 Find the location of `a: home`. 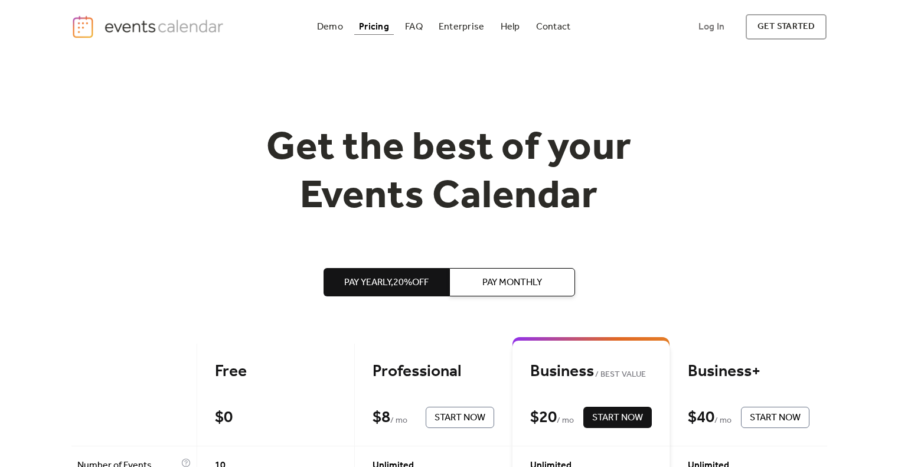

a: home is located at coordinates (149, 27).